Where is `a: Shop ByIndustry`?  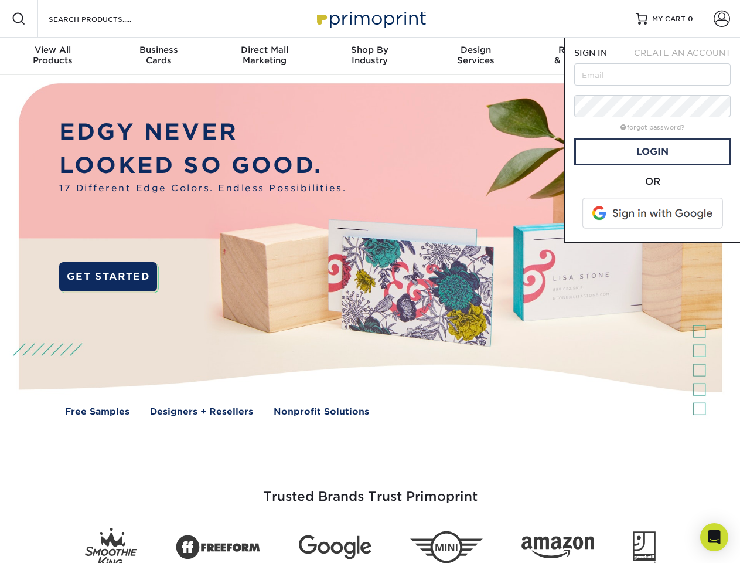
a: Shop ByIndustry is located at coordinates (370, 56).